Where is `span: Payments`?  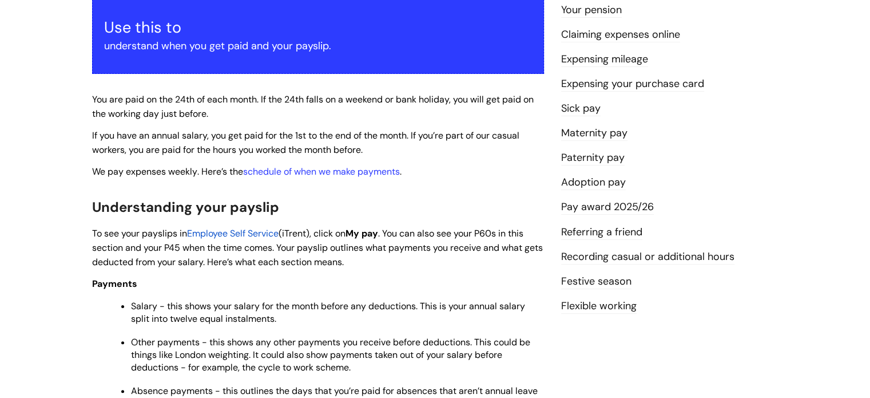 span: Payments is located at coordinates (114, 283).